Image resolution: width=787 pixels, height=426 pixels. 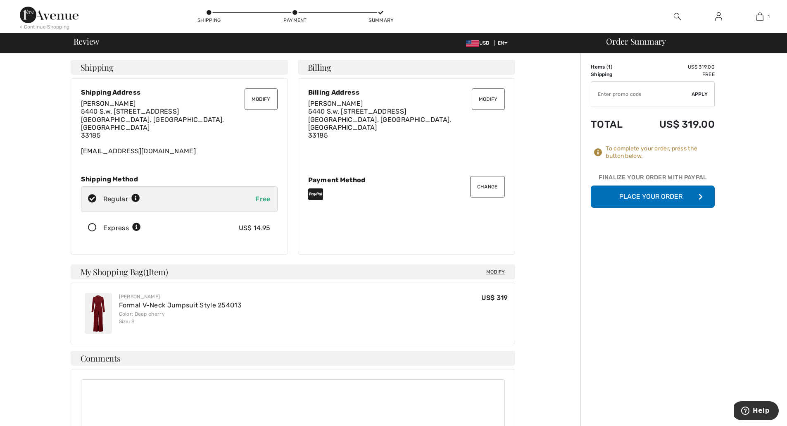 What do you see at coordinates (155, 271) in the screenshot?
I see `span: ( Item)` at bounding box center [155, 271].